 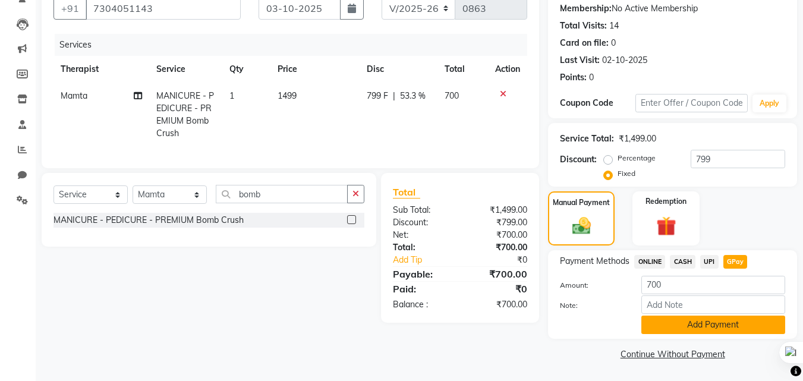 I want to click on a: Add Tip, so click(x=428, y=260).